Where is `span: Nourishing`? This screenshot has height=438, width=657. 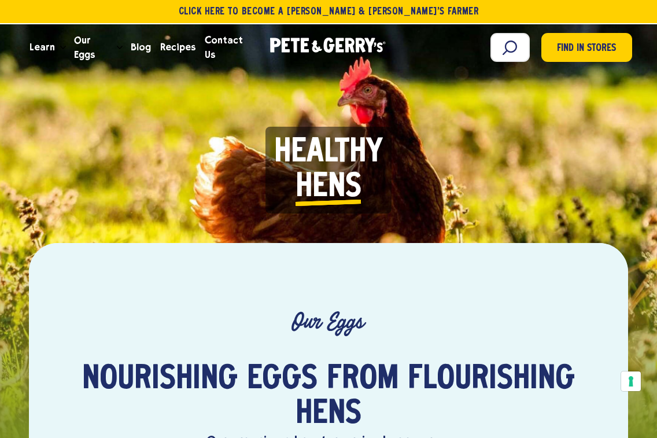 span: Nourishing is located at coordinates (160, 379).